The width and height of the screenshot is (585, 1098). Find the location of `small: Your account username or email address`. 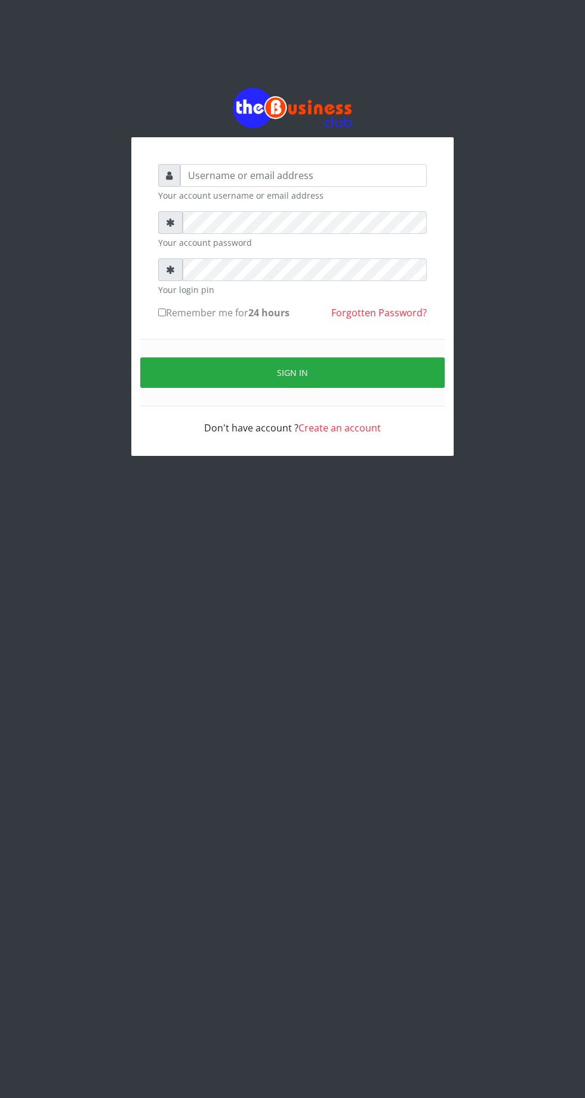

small: Your account username or email address is located at coordinates (292, 195).